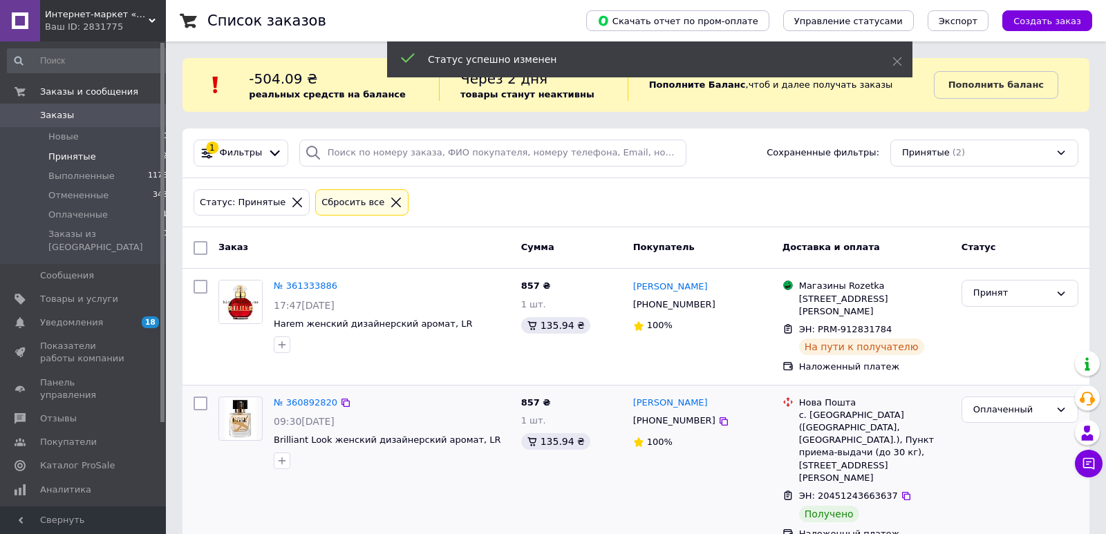  Describe the element at coordinates (538, 247) in the screenshot. I see `span: Сумма` at that location.